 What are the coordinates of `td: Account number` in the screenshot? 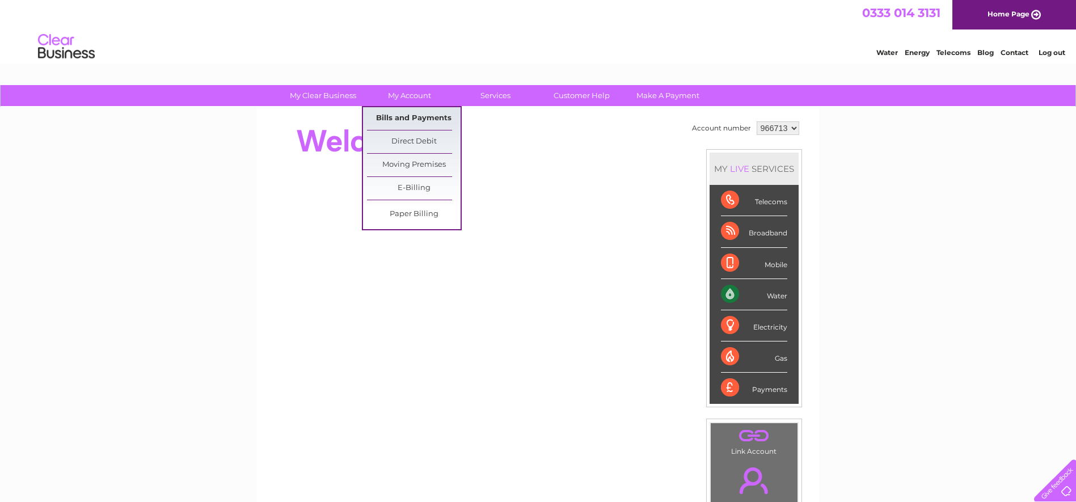 It's located at (722, 128).